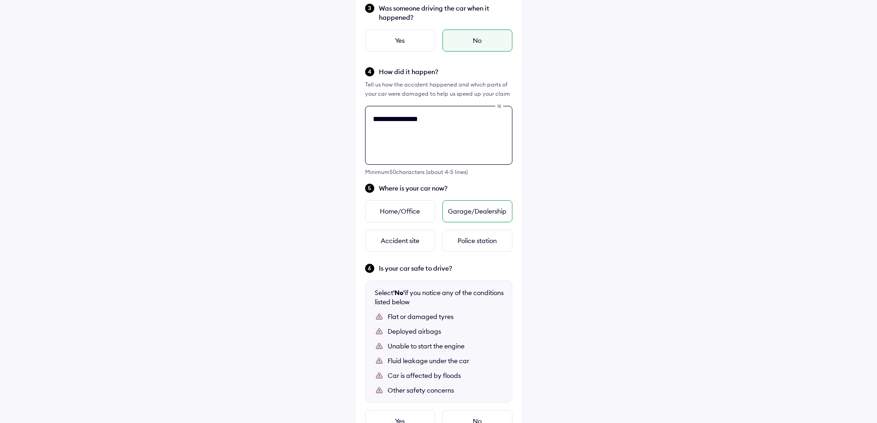 Image resolution: width=877 pixels, height=423 pixels. Describe the element at coordinates (445, 361) in the screenshot. I see `div: Fluid leakage under the car` at that location.